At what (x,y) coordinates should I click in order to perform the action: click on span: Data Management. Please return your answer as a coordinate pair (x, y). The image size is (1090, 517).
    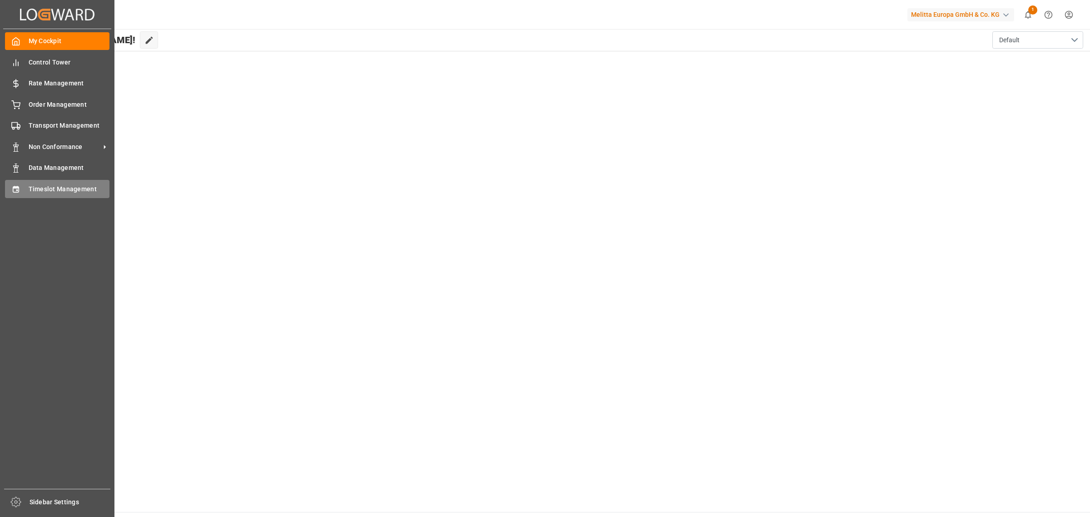
    Looking at the image, I should click on (69, 168).